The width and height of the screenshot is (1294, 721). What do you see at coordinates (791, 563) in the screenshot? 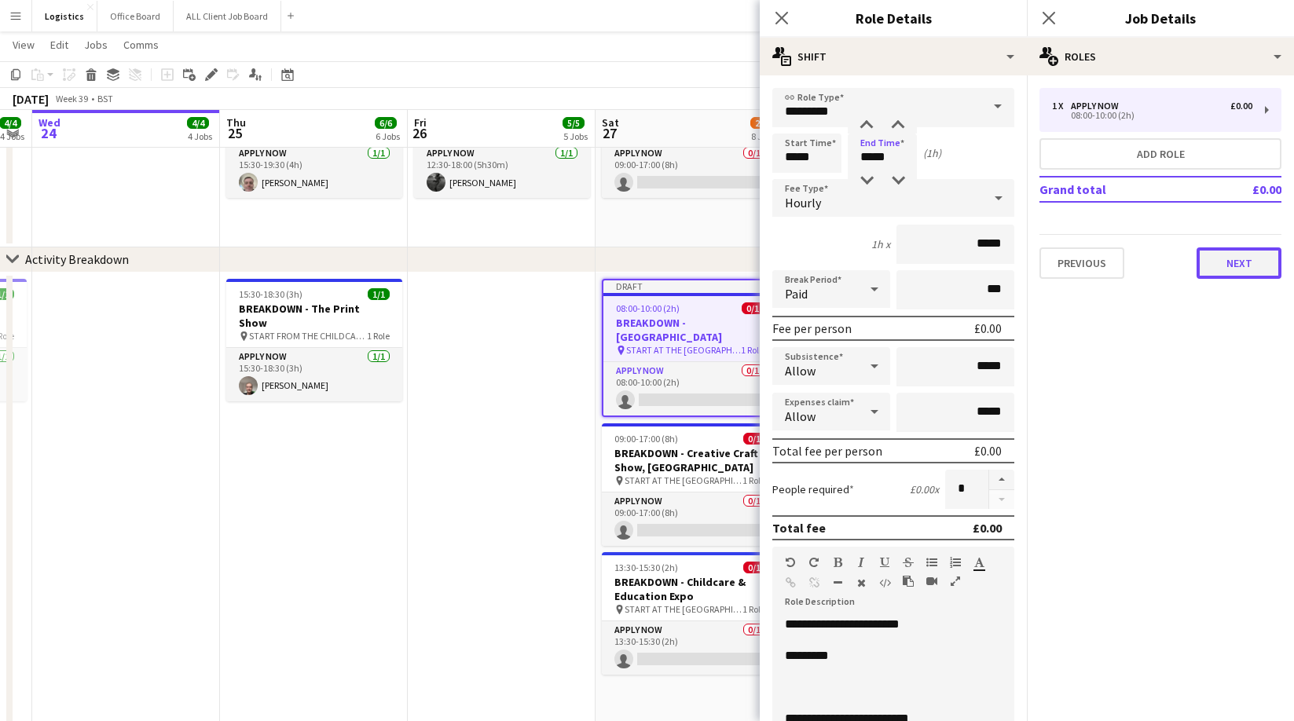
I see `button: Undo` at bounding box center [791, 563].